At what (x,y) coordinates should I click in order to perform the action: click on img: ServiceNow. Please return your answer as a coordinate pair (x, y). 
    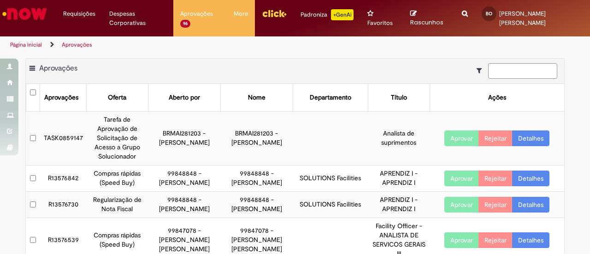
    Looking at the image, I should click on (24, 14).